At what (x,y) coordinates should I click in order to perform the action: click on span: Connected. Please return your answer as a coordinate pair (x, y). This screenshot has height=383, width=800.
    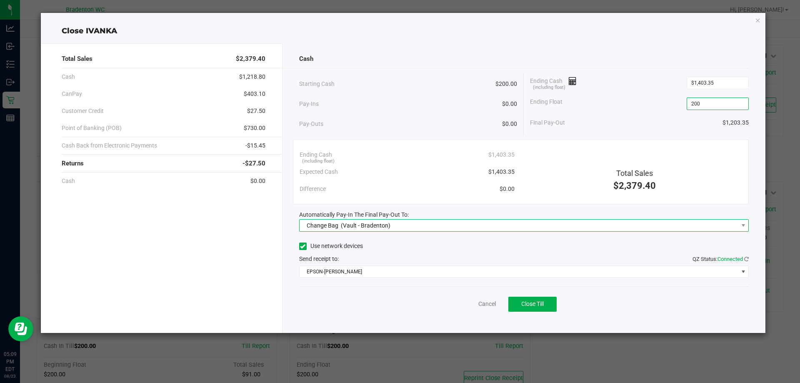
    Looking at the image, I should click on (730, 259).